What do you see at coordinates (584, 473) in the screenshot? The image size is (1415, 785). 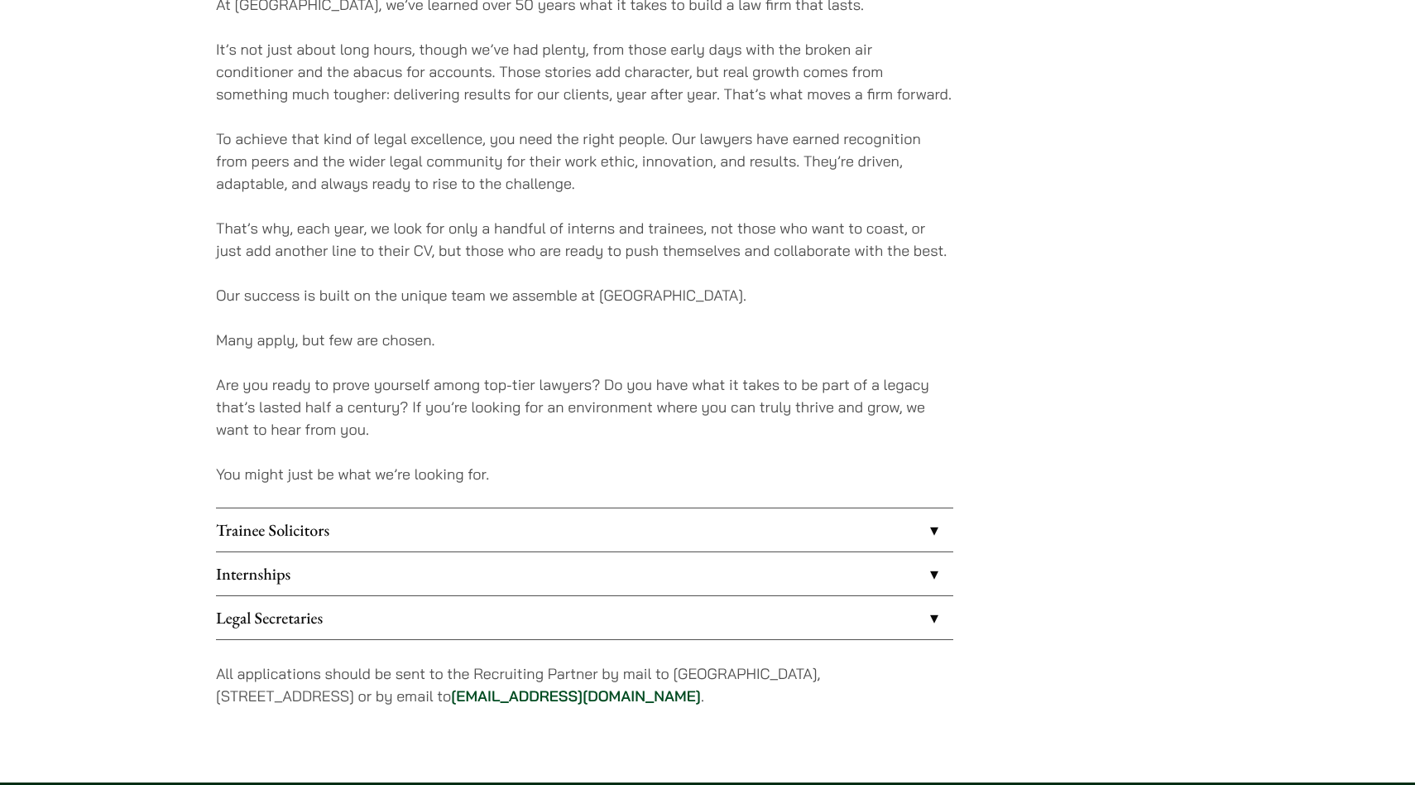 I see `p: You might just be what we’re looking for.` at bounding box center [584, 473].